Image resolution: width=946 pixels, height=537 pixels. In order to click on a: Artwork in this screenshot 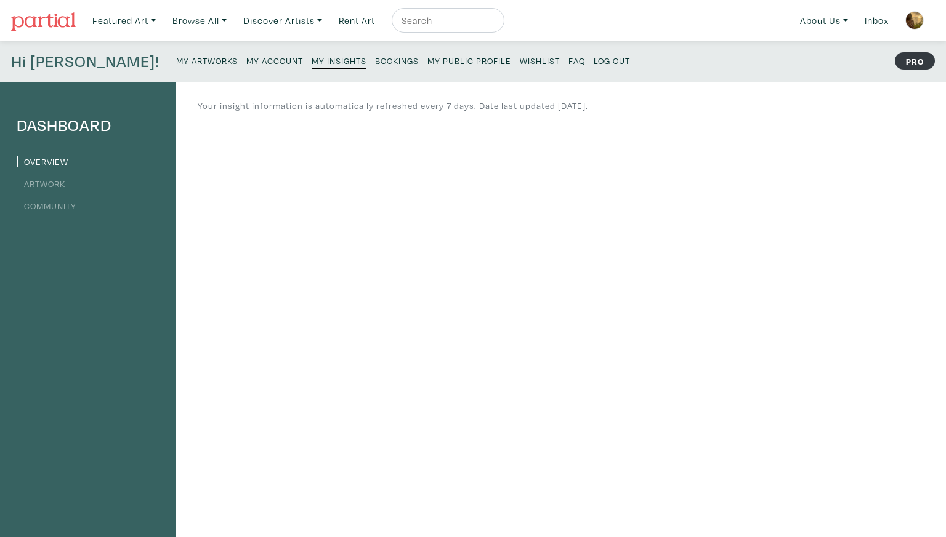, I will do `click(41, 183)`.